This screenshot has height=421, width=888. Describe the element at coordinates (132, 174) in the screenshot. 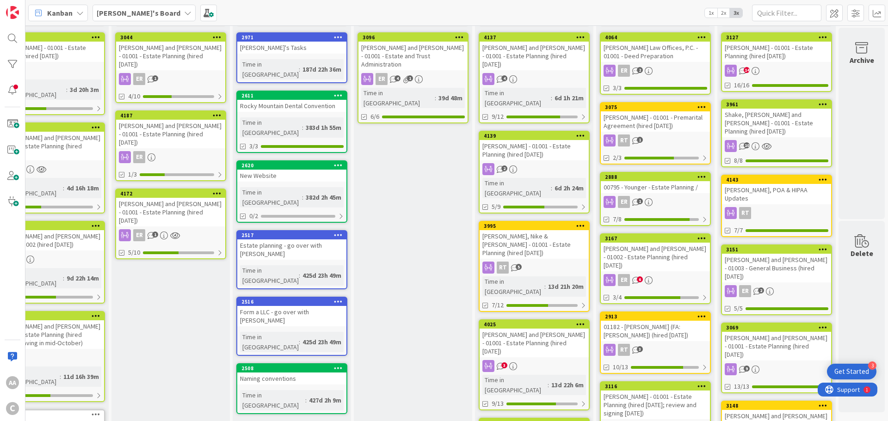

I see `span: 1/3` at that location.